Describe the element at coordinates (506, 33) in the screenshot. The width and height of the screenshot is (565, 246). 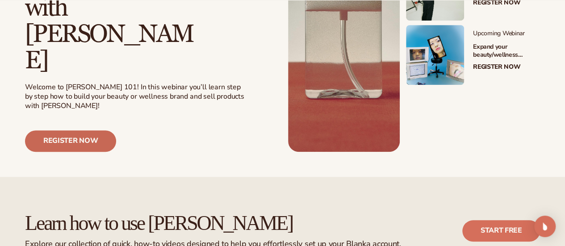
I see `span: Upcoming Webinar` at that location.